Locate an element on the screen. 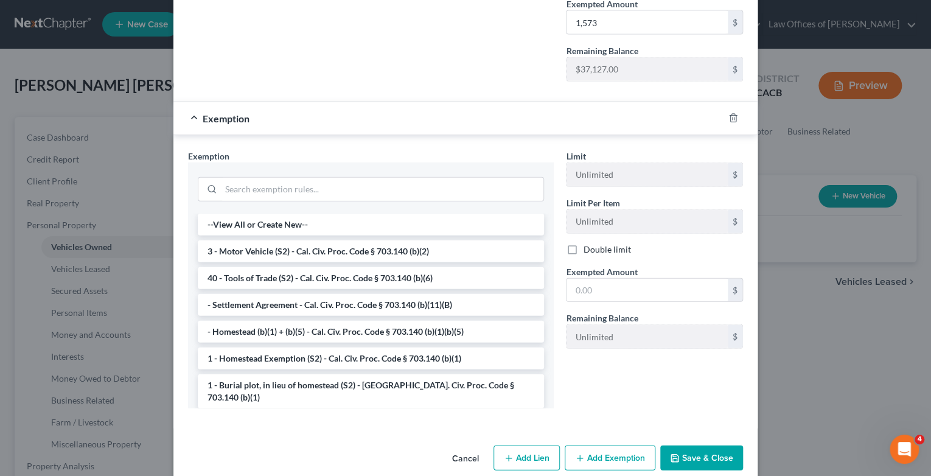 The image size is (931, 476). li: - Settlement Agreement - Cal. Civ. Proc. Code § 703.140 (b)(11)(B) is located at coordinates (371, 305).